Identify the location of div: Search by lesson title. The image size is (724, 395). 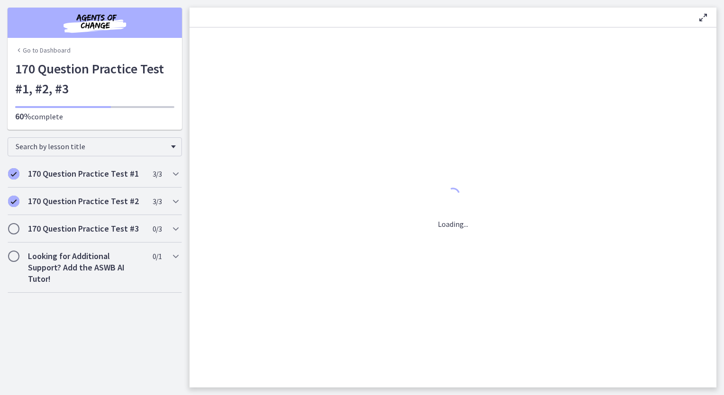
(95, 147).